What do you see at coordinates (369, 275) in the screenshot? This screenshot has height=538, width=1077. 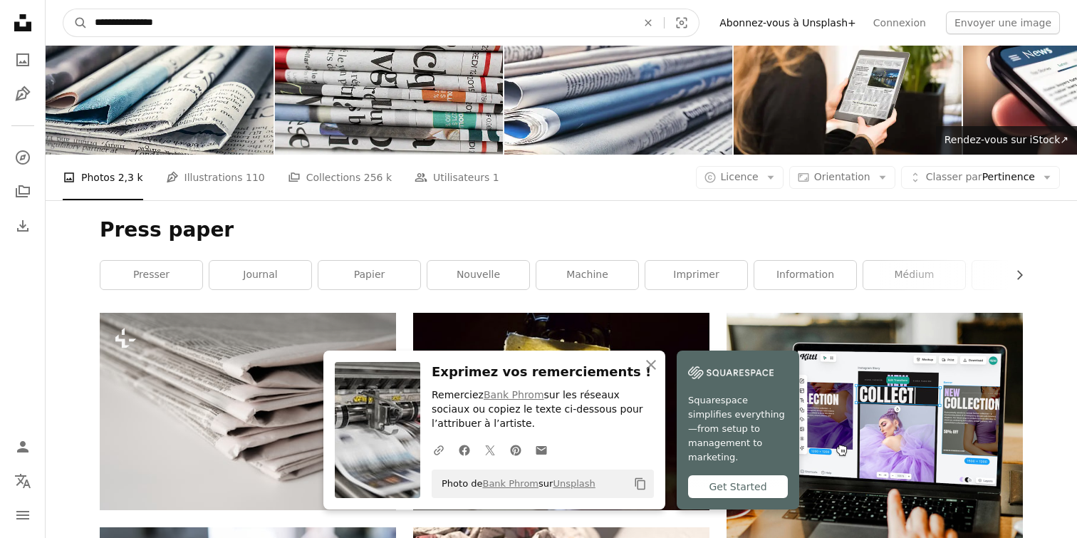 I see `a: papier` at bounding box center [369, 275].